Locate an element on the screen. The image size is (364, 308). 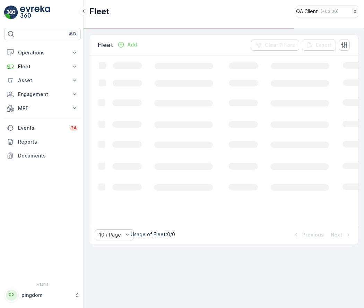
p: Events is located at coordinates (42, 128).